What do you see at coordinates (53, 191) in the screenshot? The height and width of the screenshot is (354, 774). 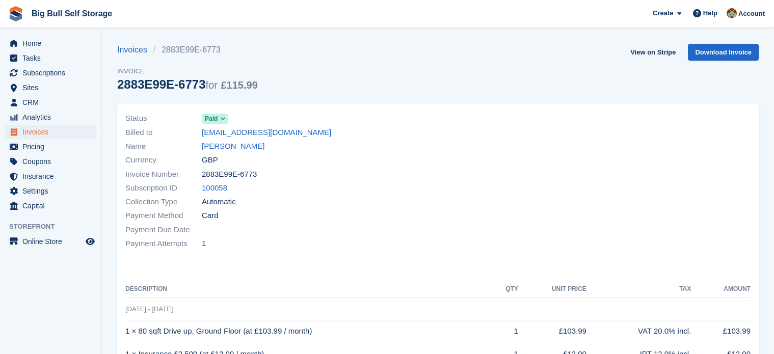 I see `span: Settings` at bounding box center [53, 191].